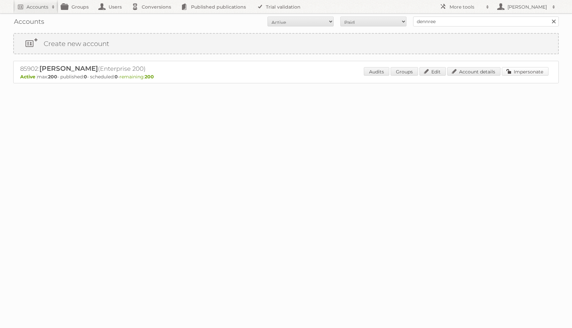 This screenshot has width=572, height=328. Describe the element at coordinates (28, 77) in the screenshot. I see `span: Active` at that location.